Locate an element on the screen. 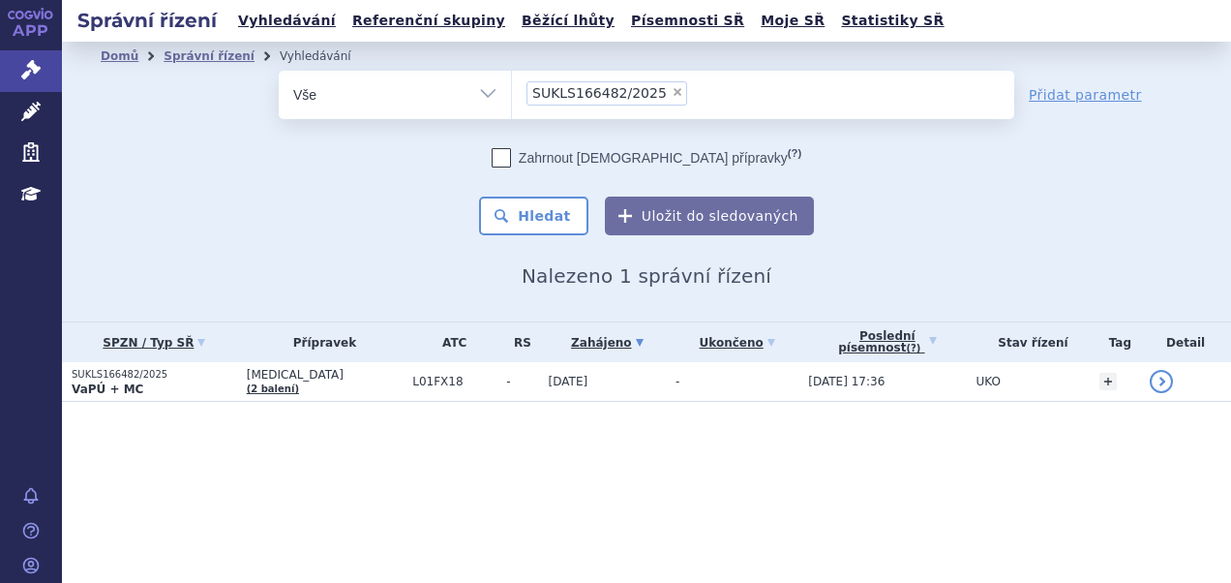  a: Správní řízení is located at coordinates (209, 56).